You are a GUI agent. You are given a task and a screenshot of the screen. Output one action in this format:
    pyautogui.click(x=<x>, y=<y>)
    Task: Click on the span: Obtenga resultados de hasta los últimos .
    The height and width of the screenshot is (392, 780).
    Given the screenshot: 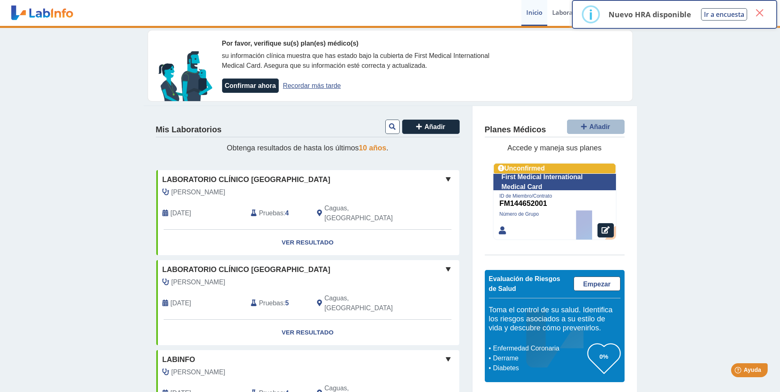 What is the action you would take?
    pyautogui.click(x=307, y=148)
    